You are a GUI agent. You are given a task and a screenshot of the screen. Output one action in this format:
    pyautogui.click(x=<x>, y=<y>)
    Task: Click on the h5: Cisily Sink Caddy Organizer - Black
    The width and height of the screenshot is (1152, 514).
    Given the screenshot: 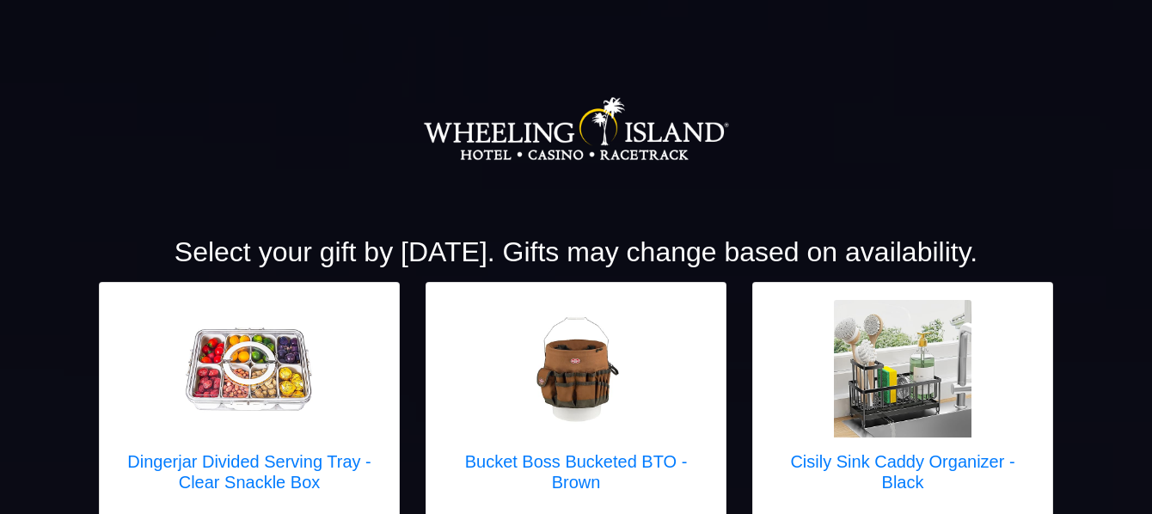 What is the action you would take?
    pyautogui.click(x=903, y=472)
    